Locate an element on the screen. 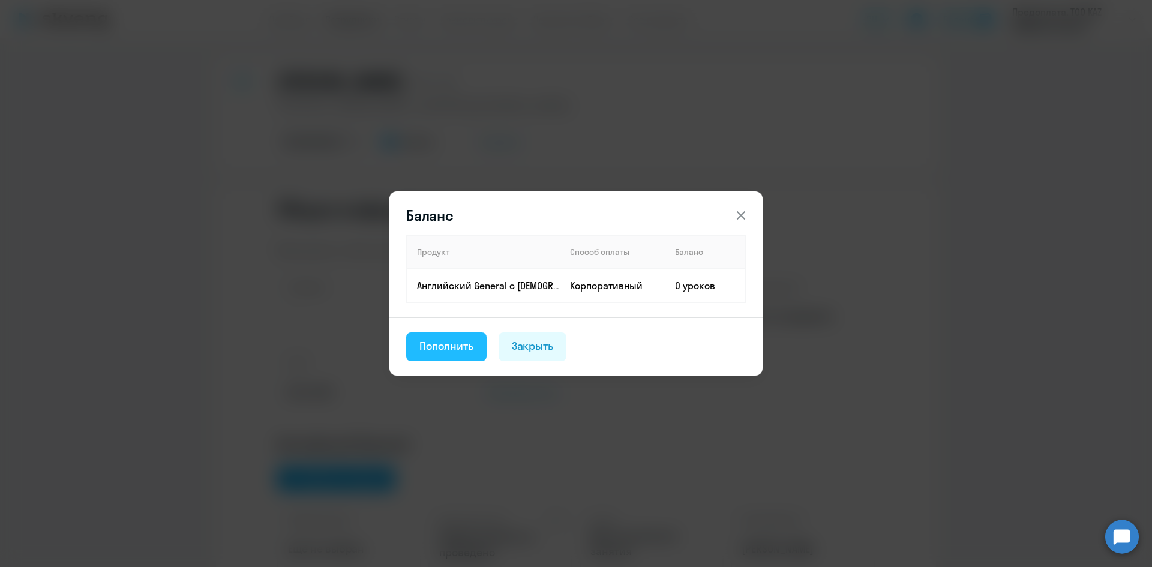  header: Баланс is located at coordinates (576, 215).